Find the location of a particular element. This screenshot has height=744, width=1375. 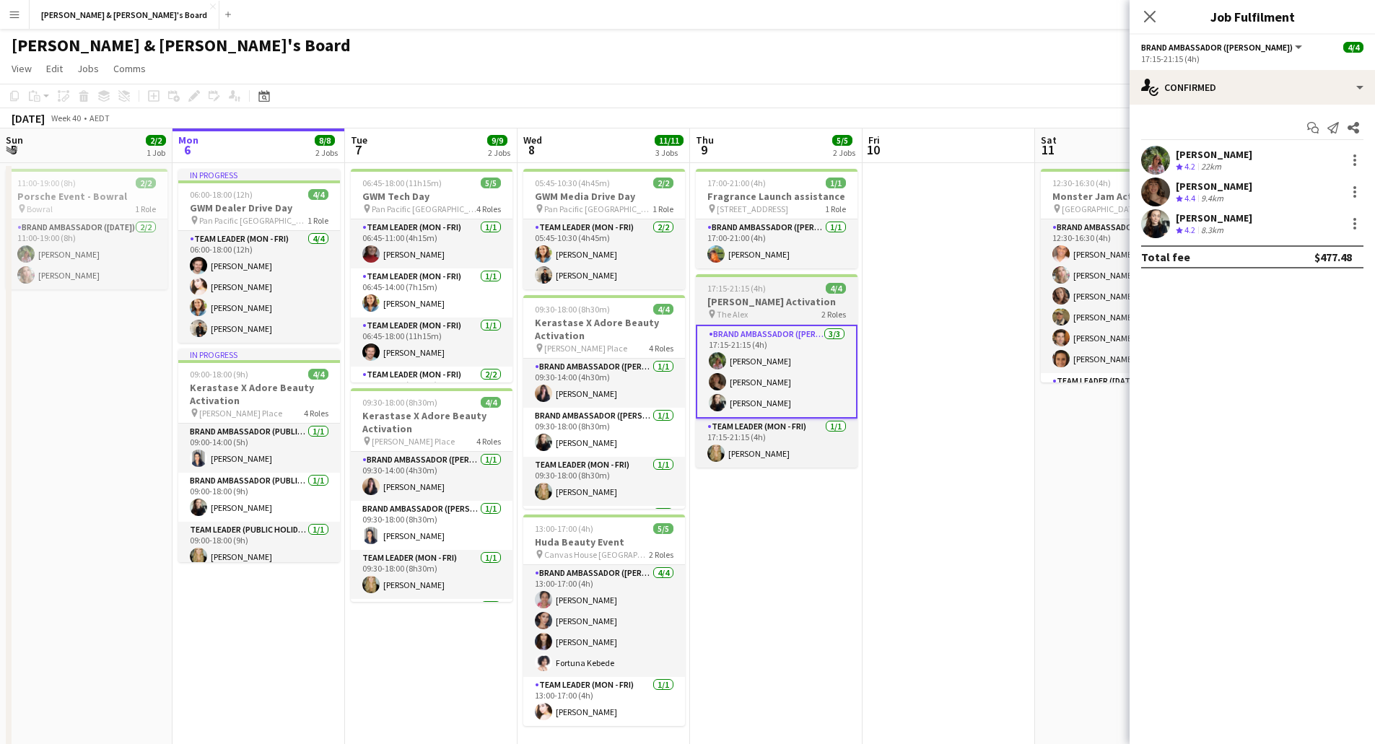

a: Comms is located at coordinates (129, 69).